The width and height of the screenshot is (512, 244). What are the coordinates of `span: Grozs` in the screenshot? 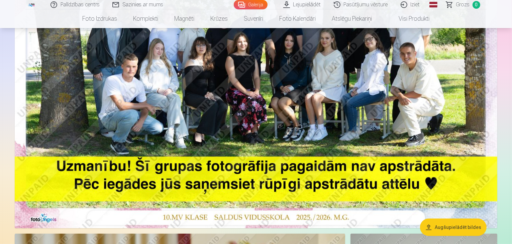 It's located at (463, 5).